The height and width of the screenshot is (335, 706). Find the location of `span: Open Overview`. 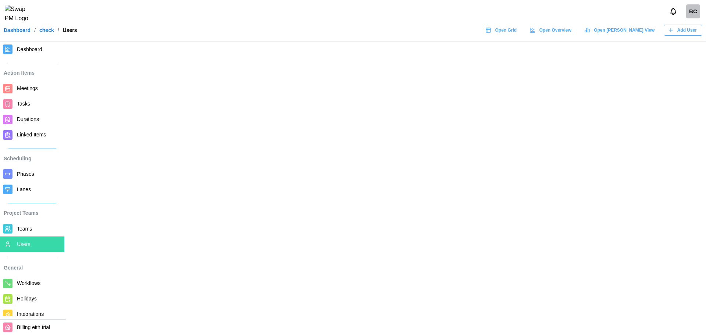

span: Open Overview is located at coordinates (555, 30).